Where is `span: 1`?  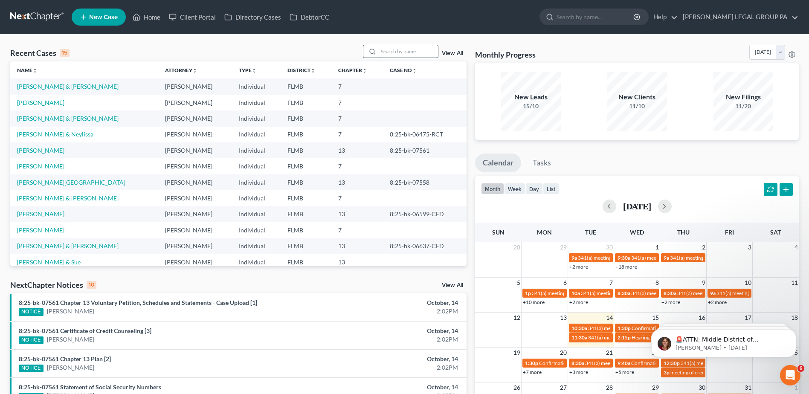
span: 1 is located at coordinates (657, 247).